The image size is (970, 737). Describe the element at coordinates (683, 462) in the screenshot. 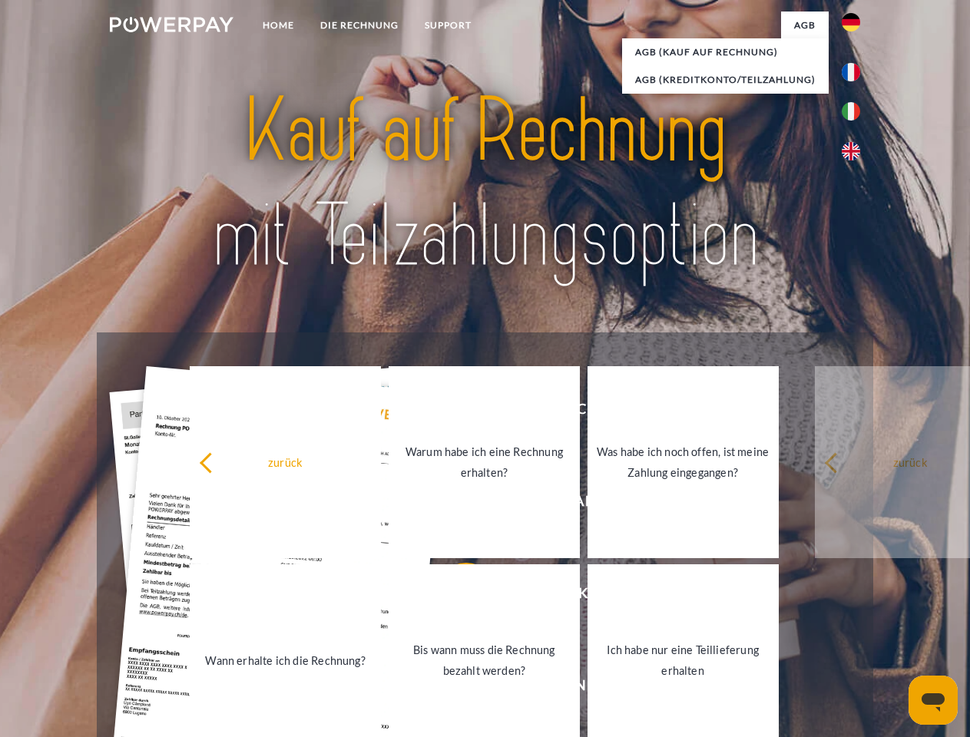

I see `a: Was habe ich noch offen, ist meine Zahlung eingegangen?` at that location.